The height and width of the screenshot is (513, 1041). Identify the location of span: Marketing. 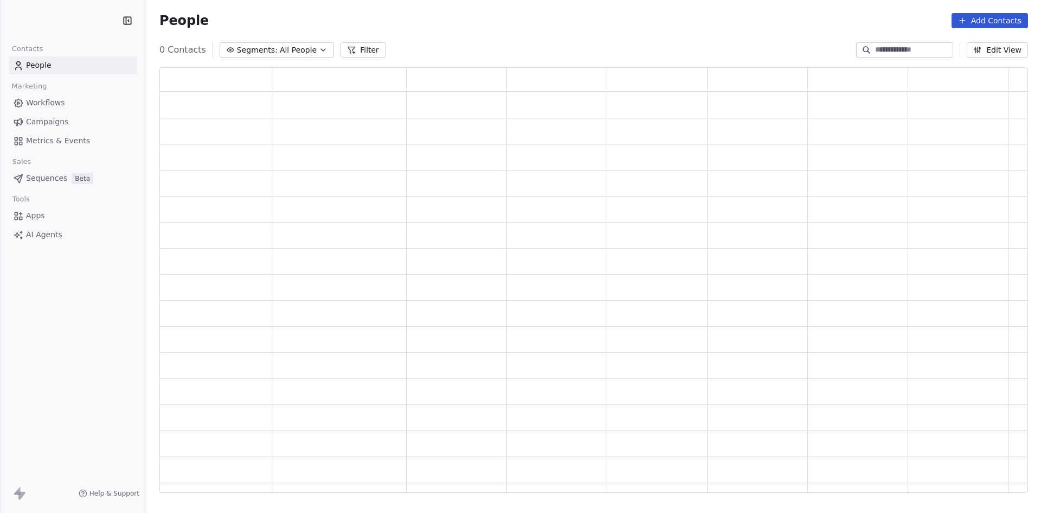
(29, 86).